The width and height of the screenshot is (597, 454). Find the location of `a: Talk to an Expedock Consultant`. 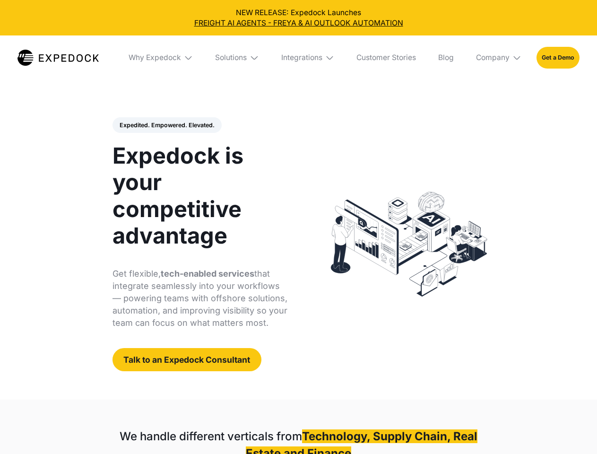

a: Talk to an Expedock Consultant is located at coordinates (187, 360).